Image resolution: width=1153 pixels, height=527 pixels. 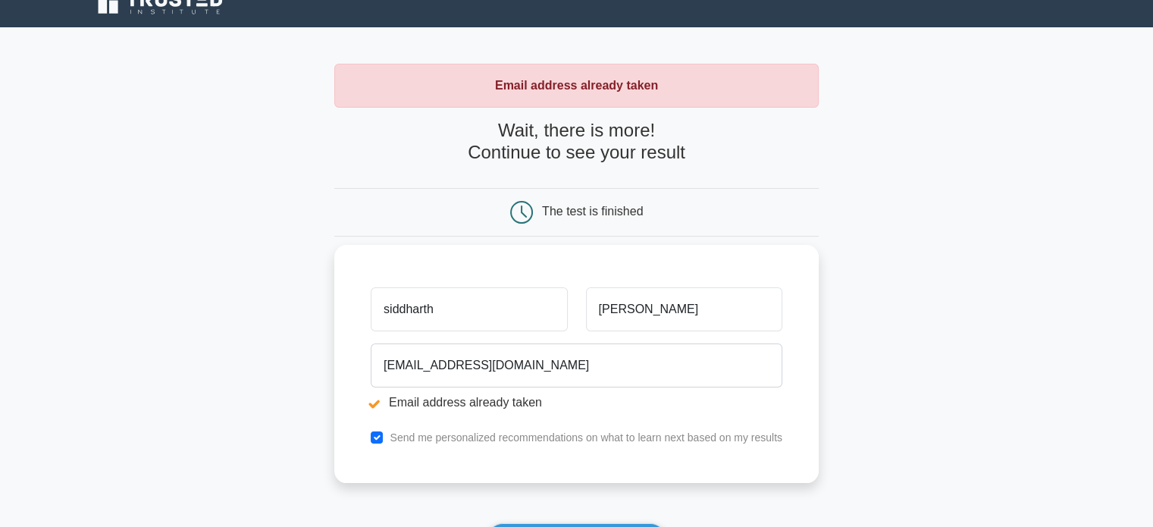 I want to click on input: Email, so click(x=576, y=365).